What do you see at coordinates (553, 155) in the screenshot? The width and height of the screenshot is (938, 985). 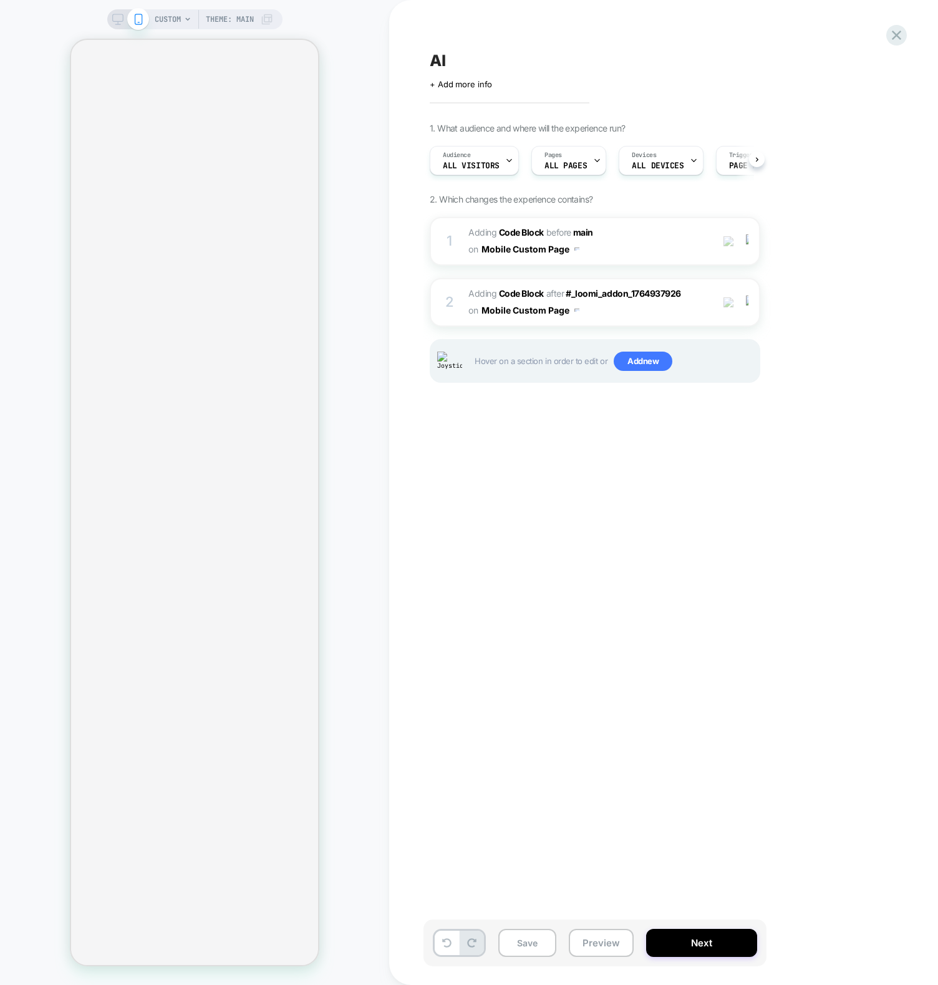 I see `span: Pages` at bounding box center [553, 155].